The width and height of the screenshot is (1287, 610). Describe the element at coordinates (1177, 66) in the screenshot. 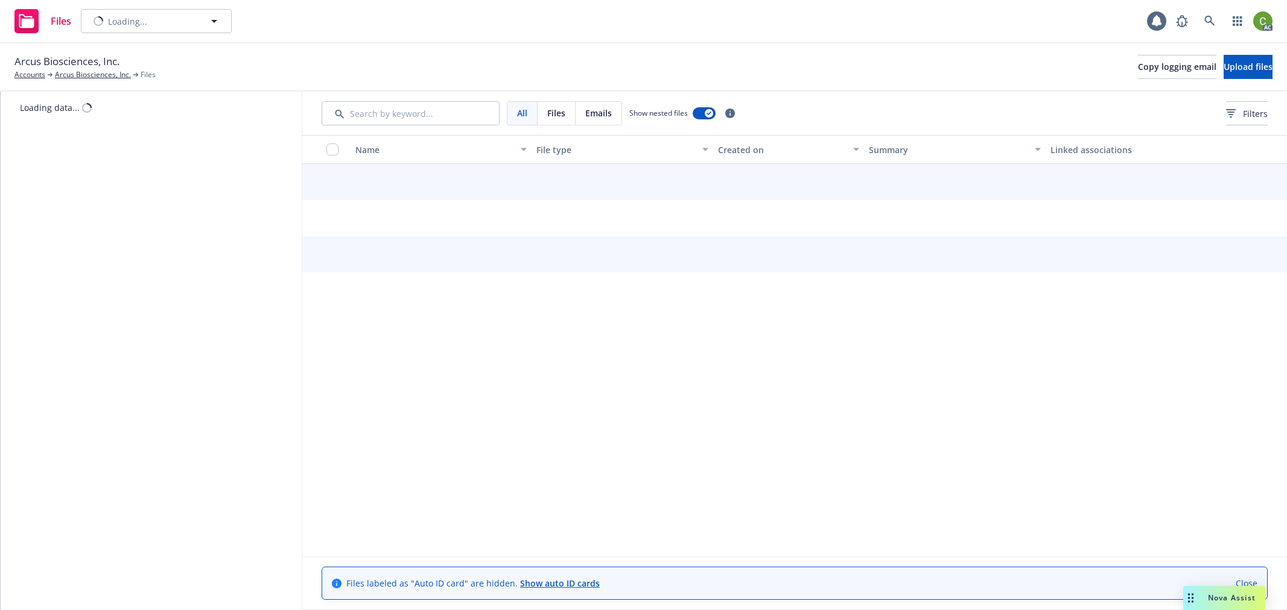

I see `span: Copy logging email` at that location.